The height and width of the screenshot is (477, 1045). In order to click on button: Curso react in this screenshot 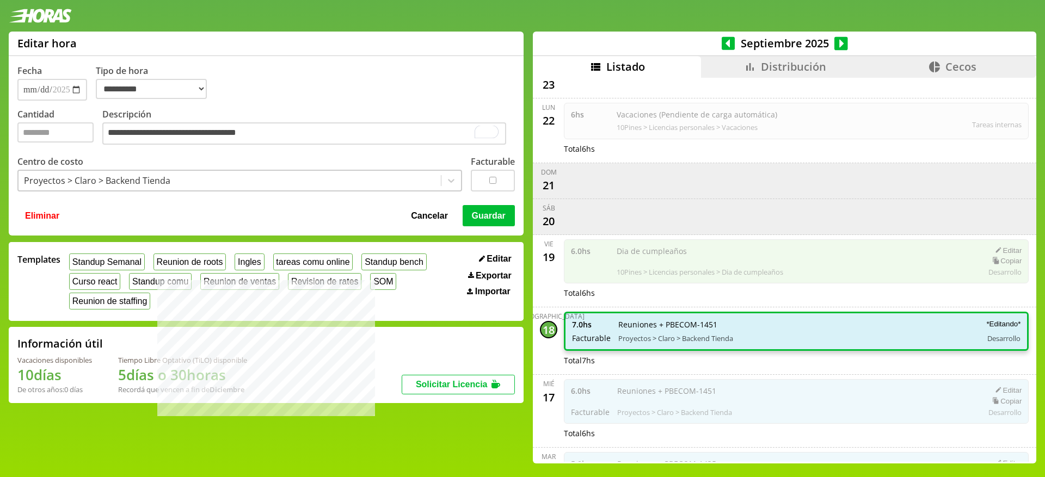, I will do `click(95, 281)`.